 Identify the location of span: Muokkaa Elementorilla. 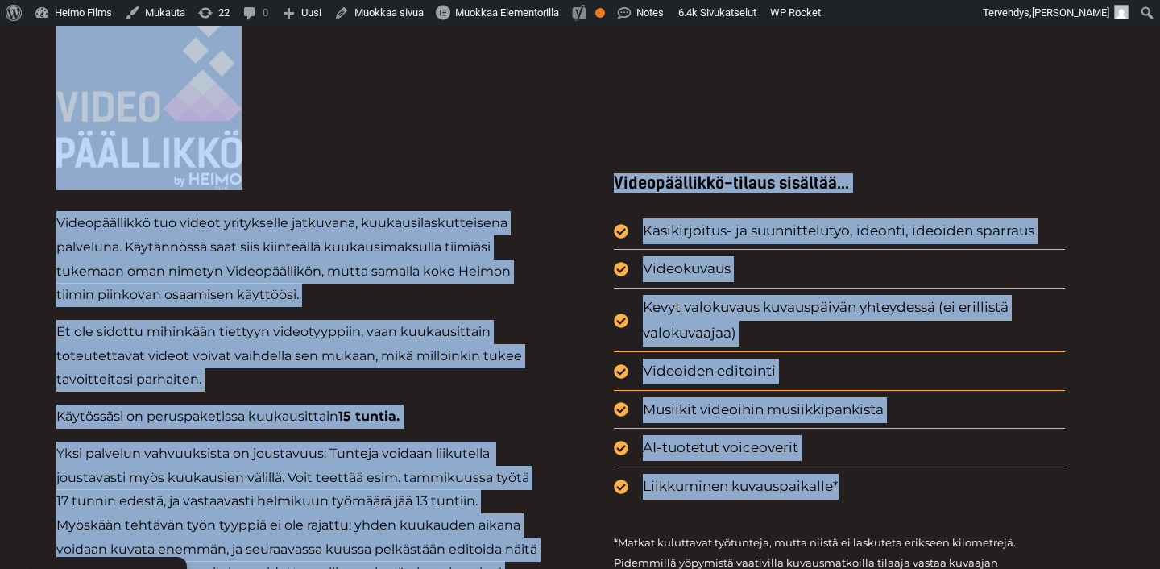
(507, 12).